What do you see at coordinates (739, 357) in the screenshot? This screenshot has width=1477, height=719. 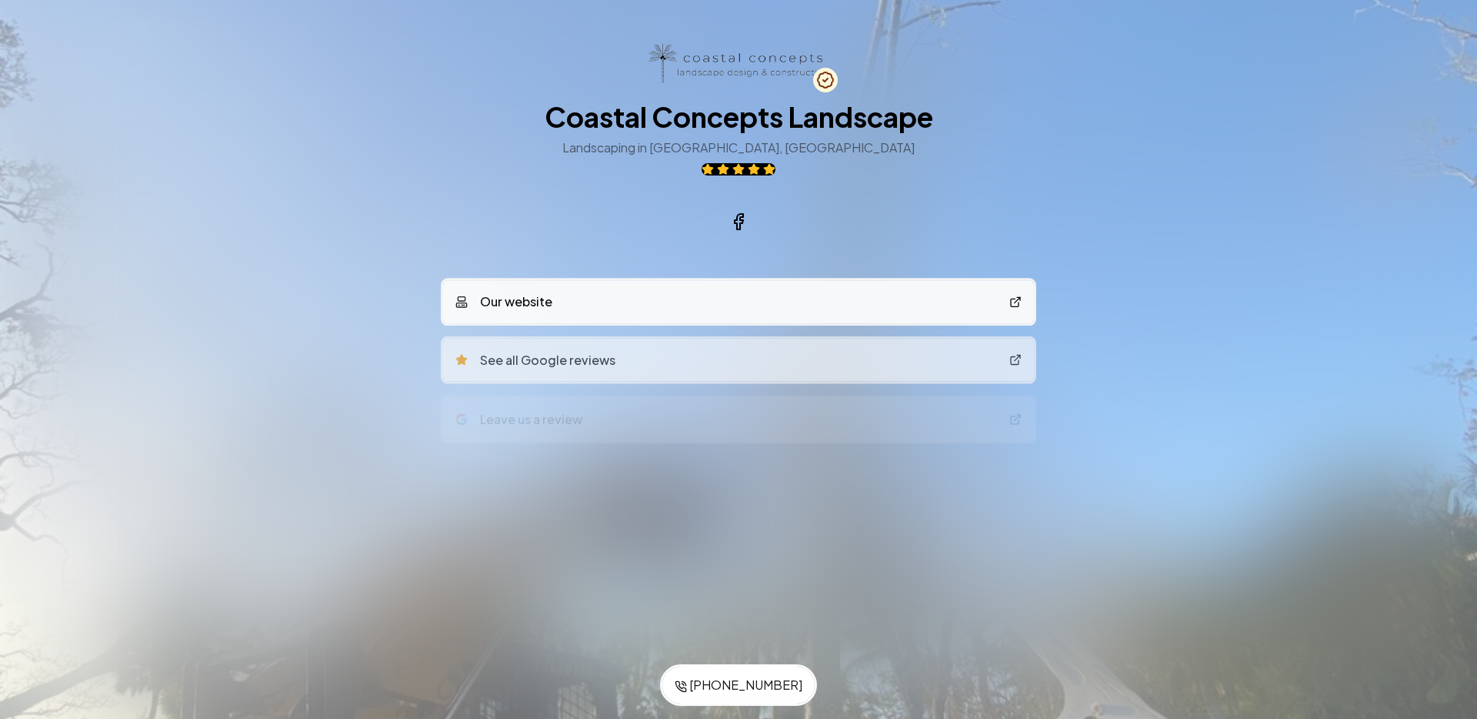 I see `a: See all Google reviews` at bounding box center [739, 357].